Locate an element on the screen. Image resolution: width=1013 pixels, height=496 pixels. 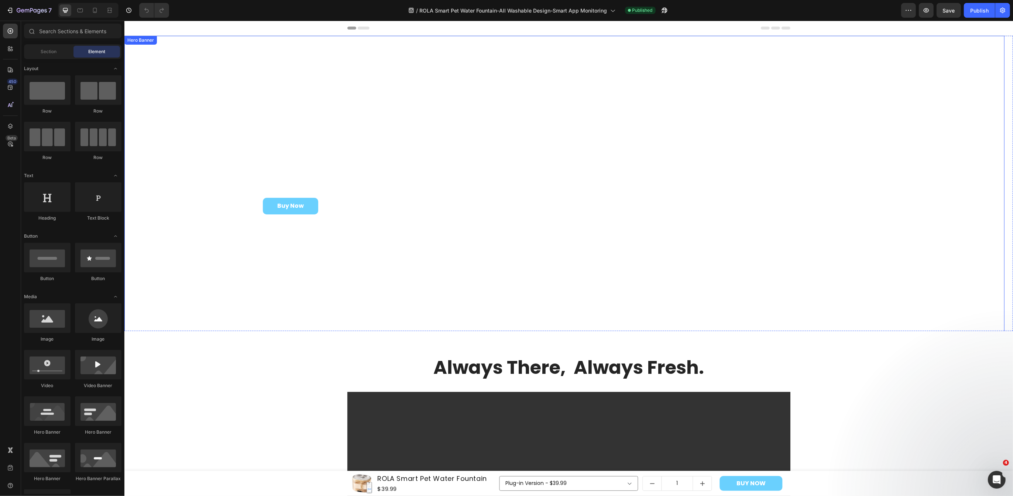
span: 4 is located at coordinates (1006, 463).